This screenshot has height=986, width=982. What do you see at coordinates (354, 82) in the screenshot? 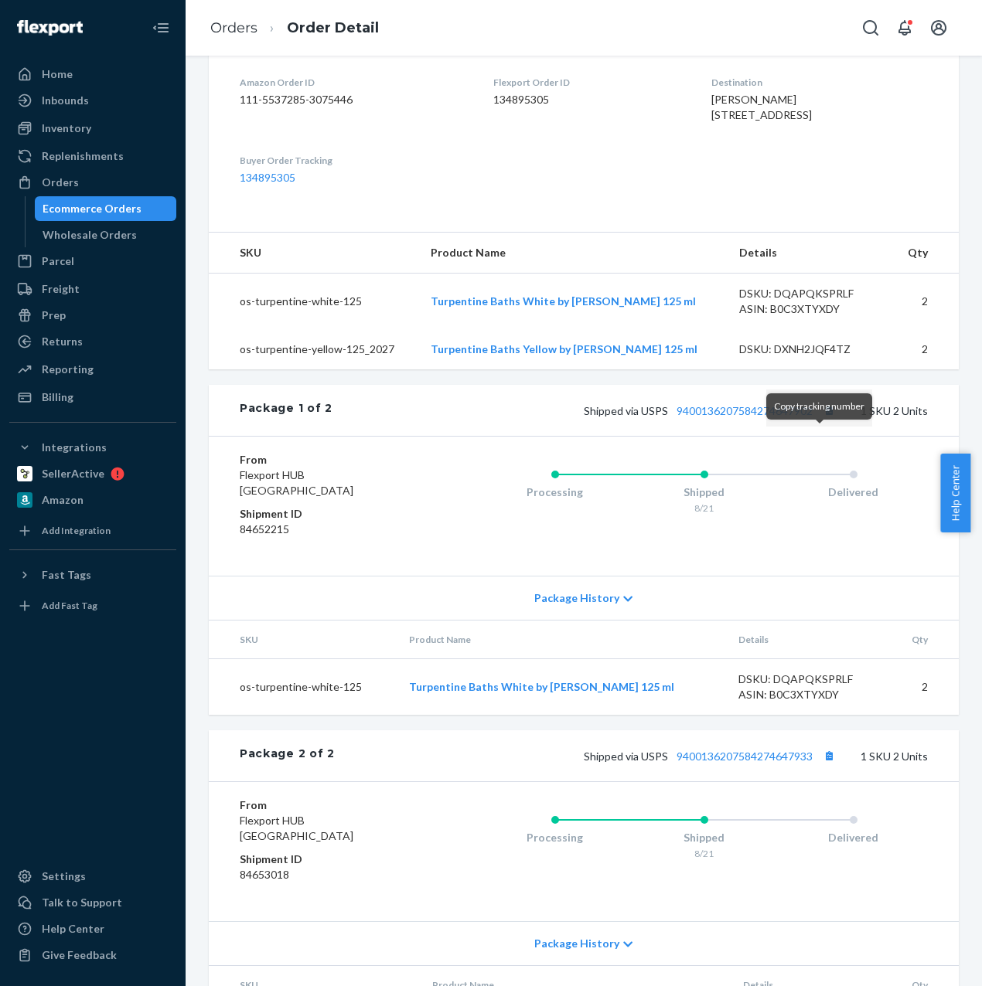
I see `dt: Amazon Order ID` at bounding box center [354, 82].